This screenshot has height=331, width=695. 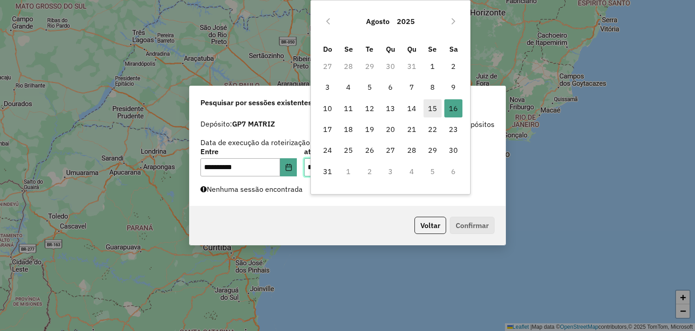 What do you see at coordinates (412, 108) in the screenshot?
I see `span: 14` at bounding box center [412, 108].